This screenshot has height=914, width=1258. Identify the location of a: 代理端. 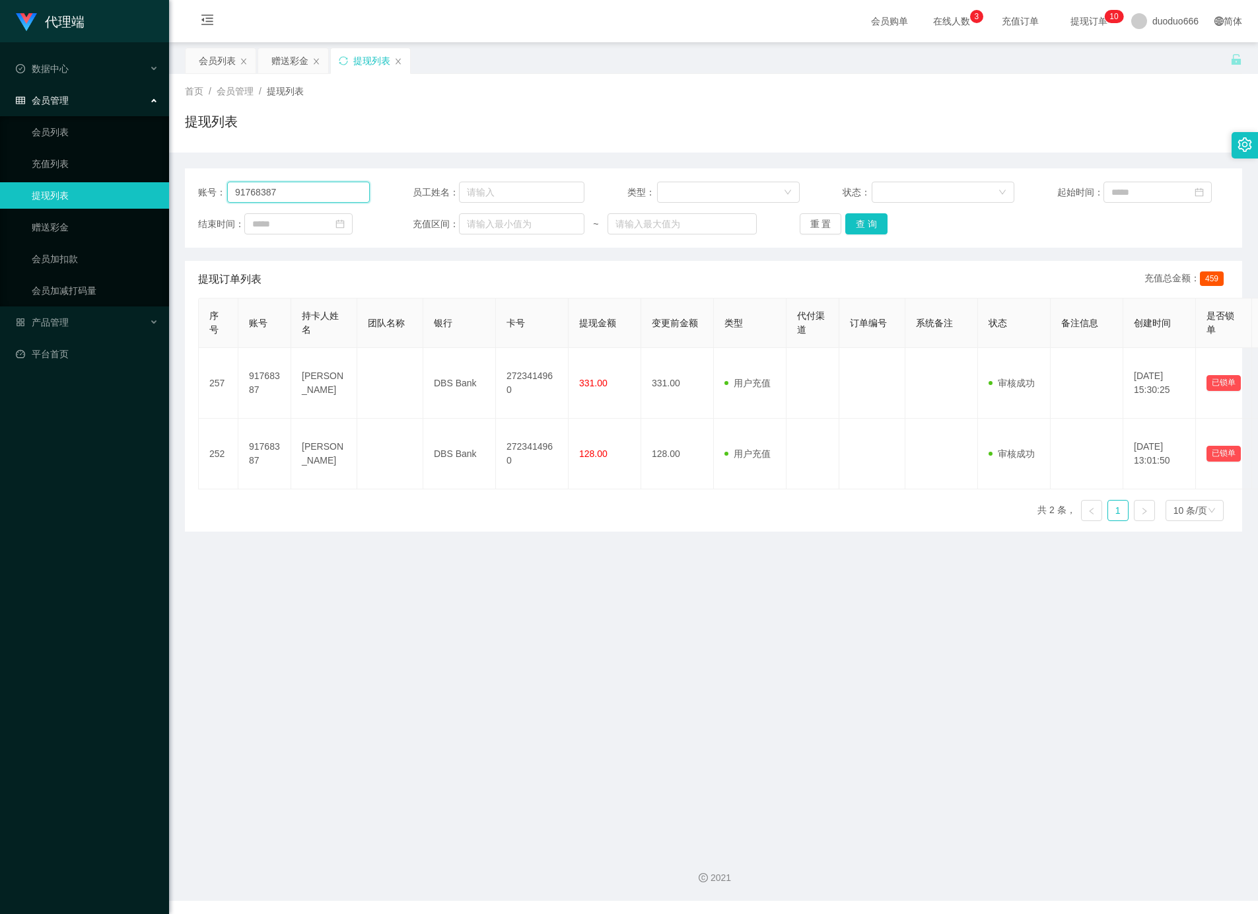
(50, 21).